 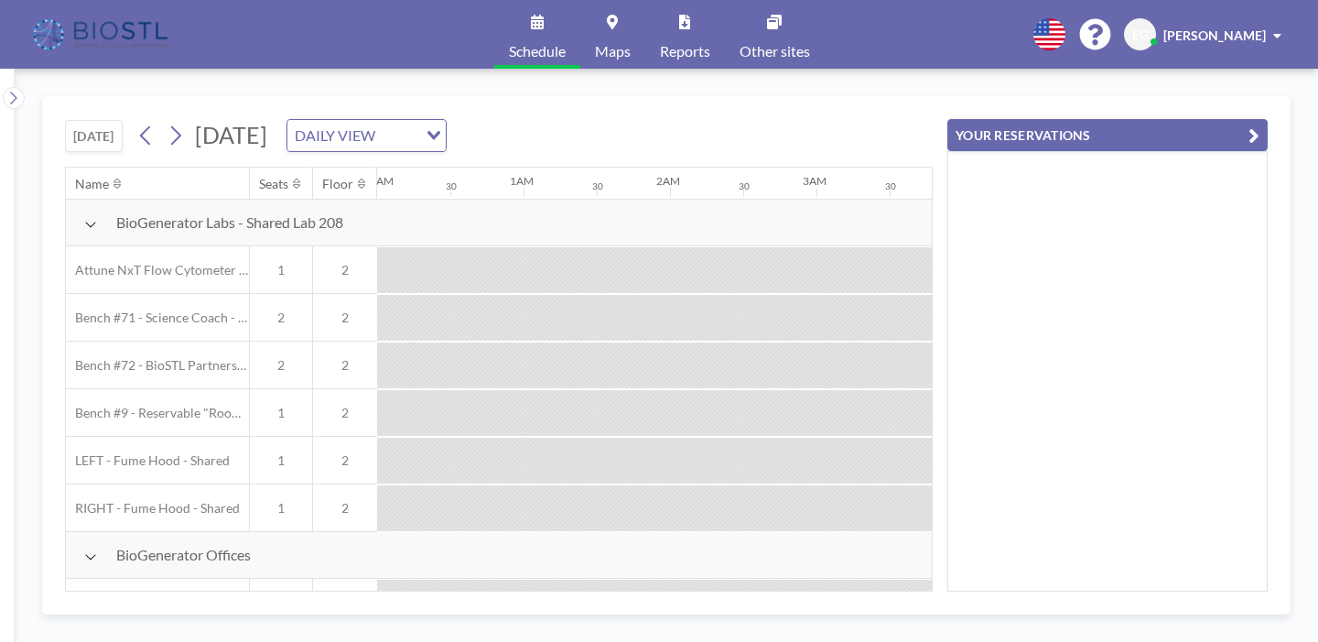 What do you see at coordinates (157, 413) in the screenshot?
I see `span: Bench #9 - Reservable "RoomZilla" Bench` at bounding box center [157, 413].